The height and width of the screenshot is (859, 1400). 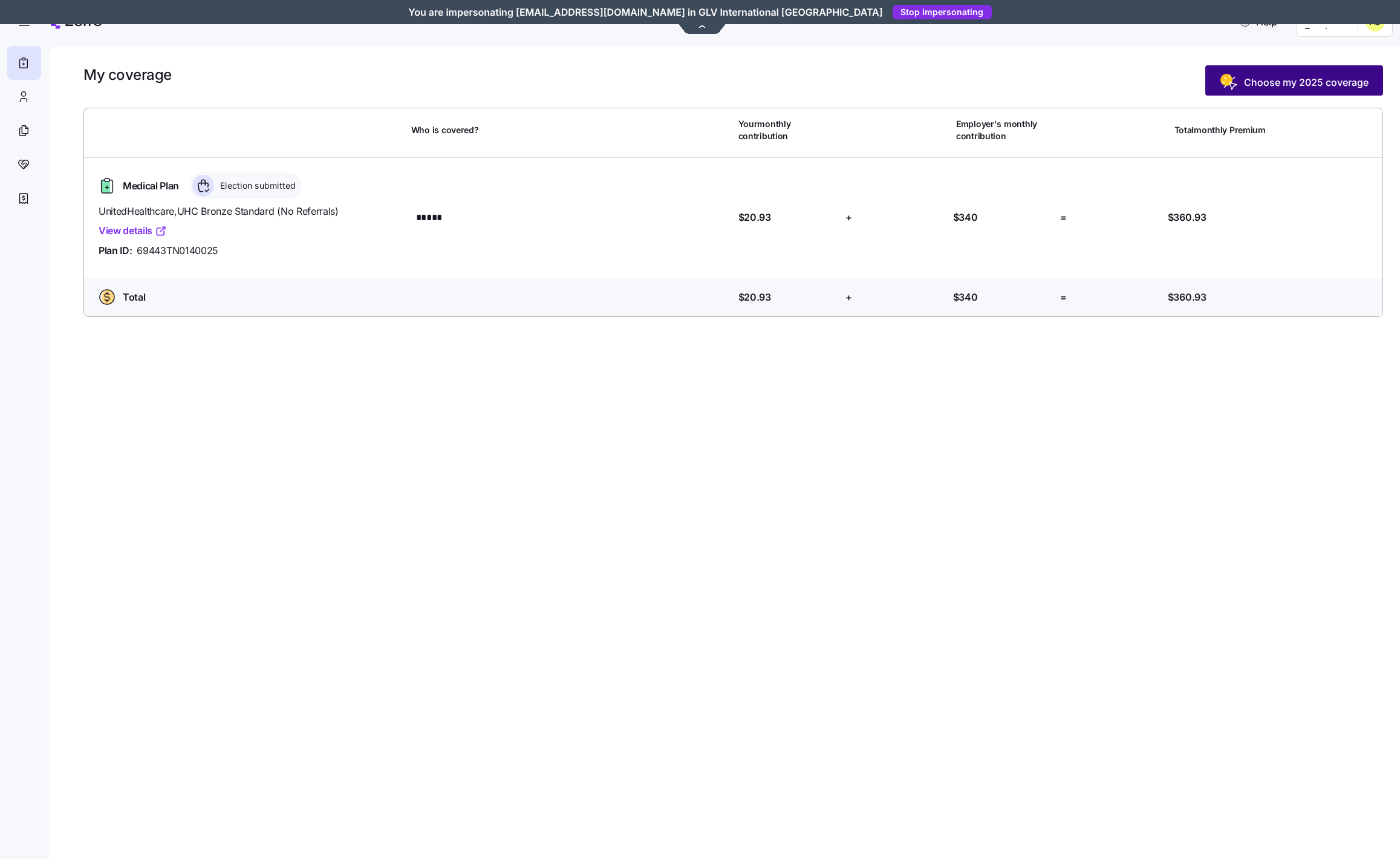 What do you see at coordinates (788, 130) in the screenshot?
I see `span: Your monthly contribution` at bounding box center [788, 130].